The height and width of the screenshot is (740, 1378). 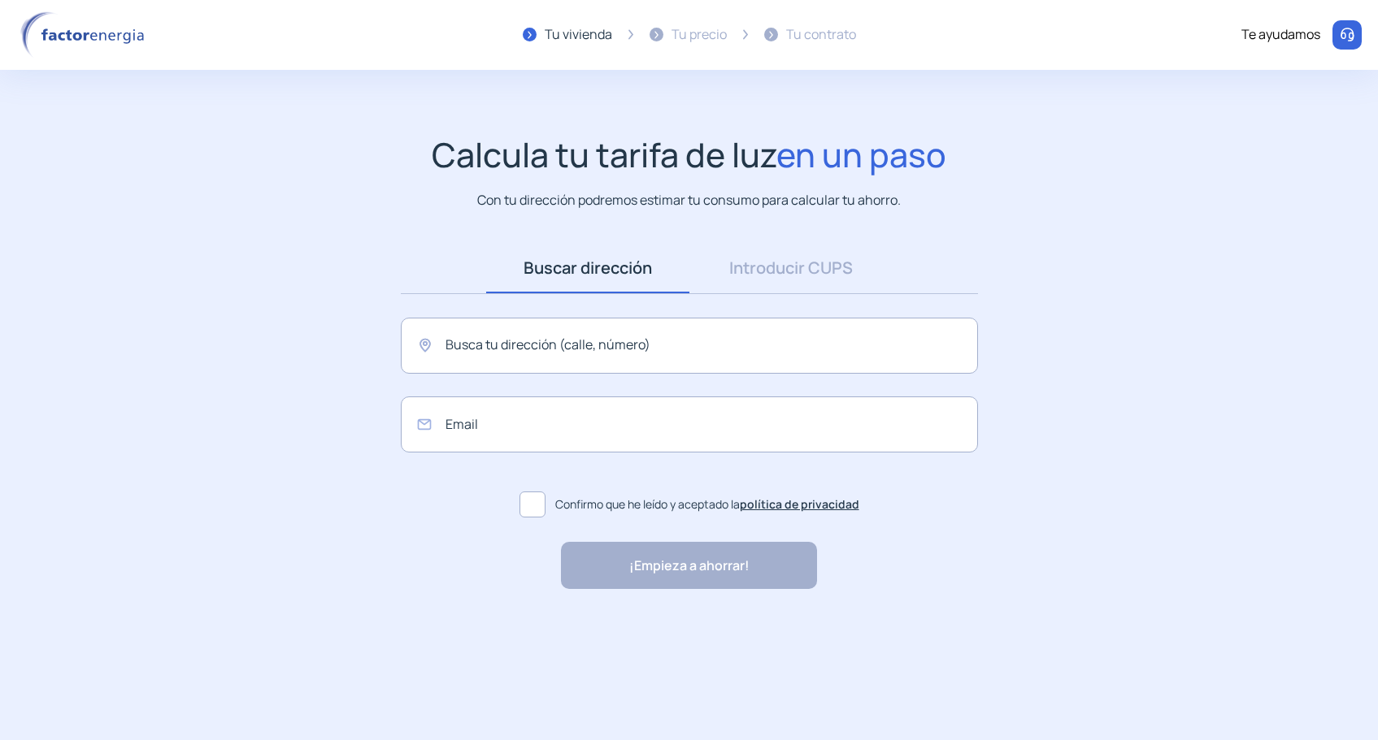 I want to click on img: logo factor, so click(x=85, y=35).